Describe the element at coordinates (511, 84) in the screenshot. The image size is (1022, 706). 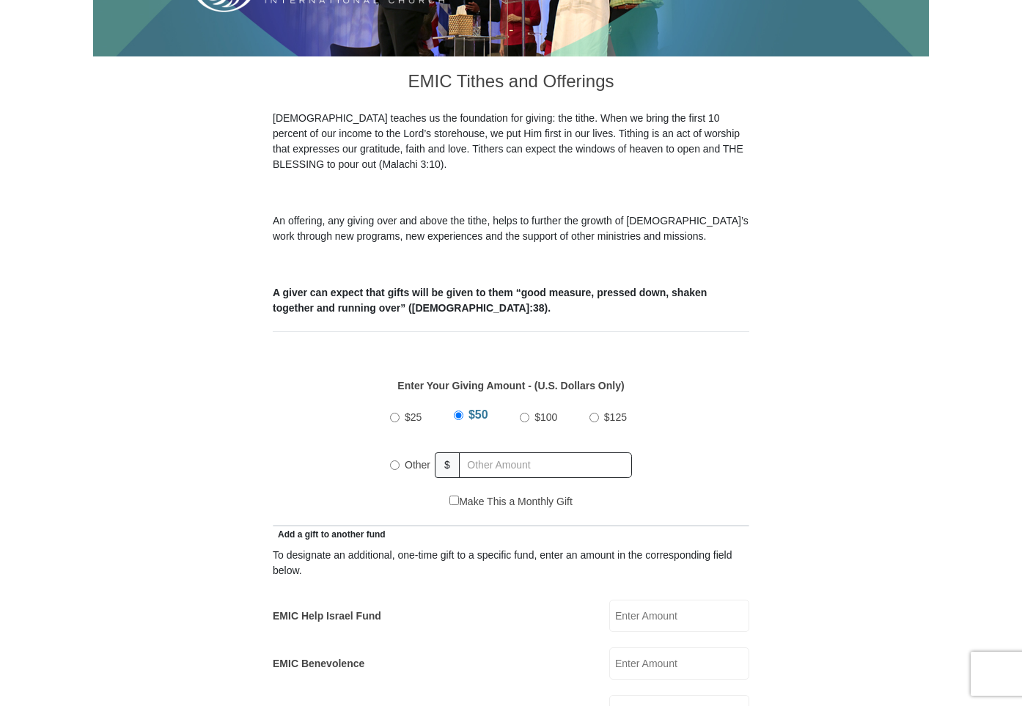
I see `h3: EMIC Tithes and Offerings` at that location.